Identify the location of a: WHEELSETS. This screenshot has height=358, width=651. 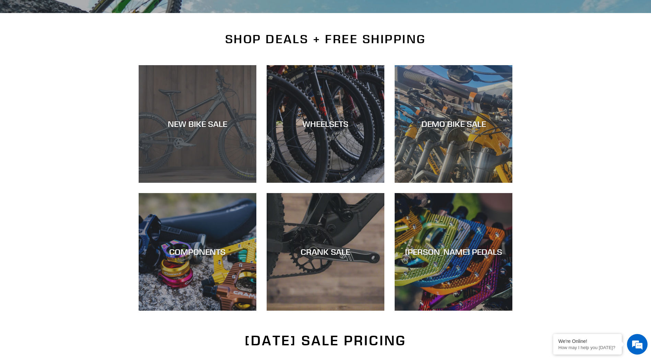
(325, 124).